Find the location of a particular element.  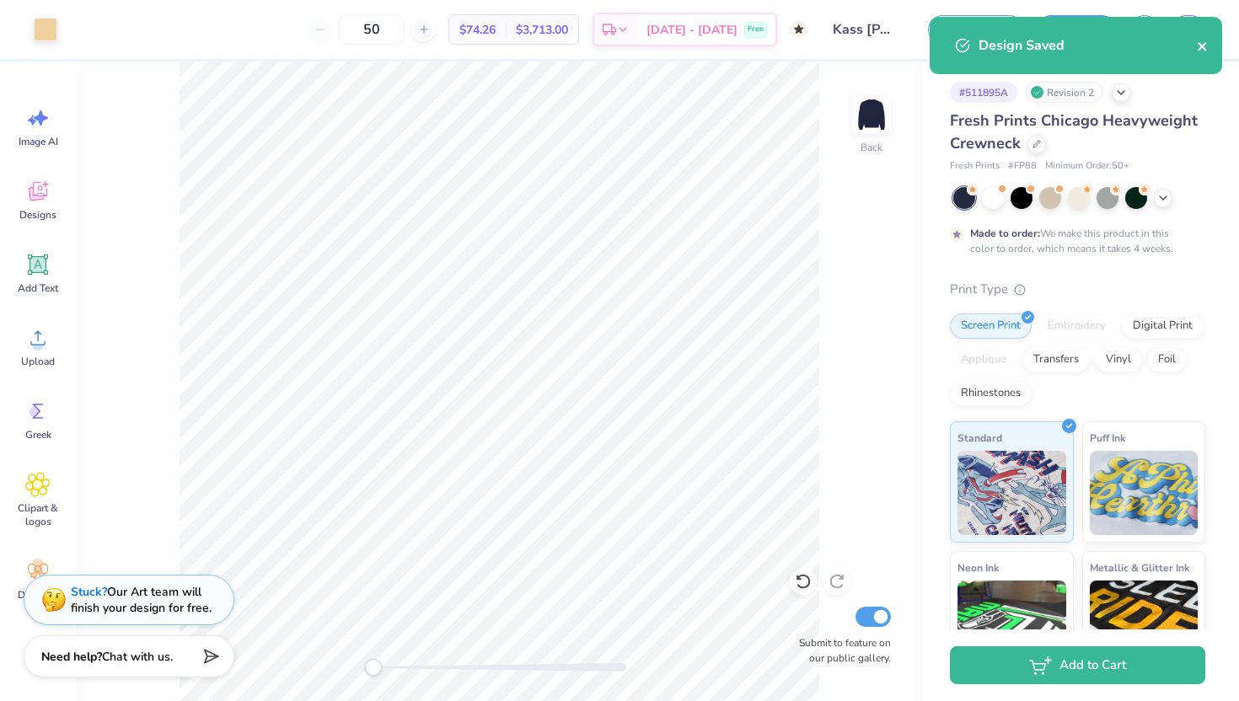

div: Vinyl is located at coordinates (1119, 360).